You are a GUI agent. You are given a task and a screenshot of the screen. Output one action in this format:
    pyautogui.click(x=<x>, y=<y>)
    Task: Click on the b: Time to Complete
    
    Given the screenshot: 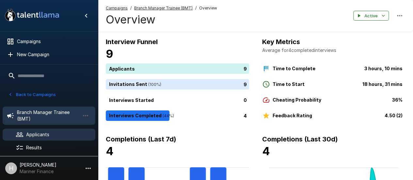 What is the action you would take?
    pyautogui.click(x=294, y=68)
    